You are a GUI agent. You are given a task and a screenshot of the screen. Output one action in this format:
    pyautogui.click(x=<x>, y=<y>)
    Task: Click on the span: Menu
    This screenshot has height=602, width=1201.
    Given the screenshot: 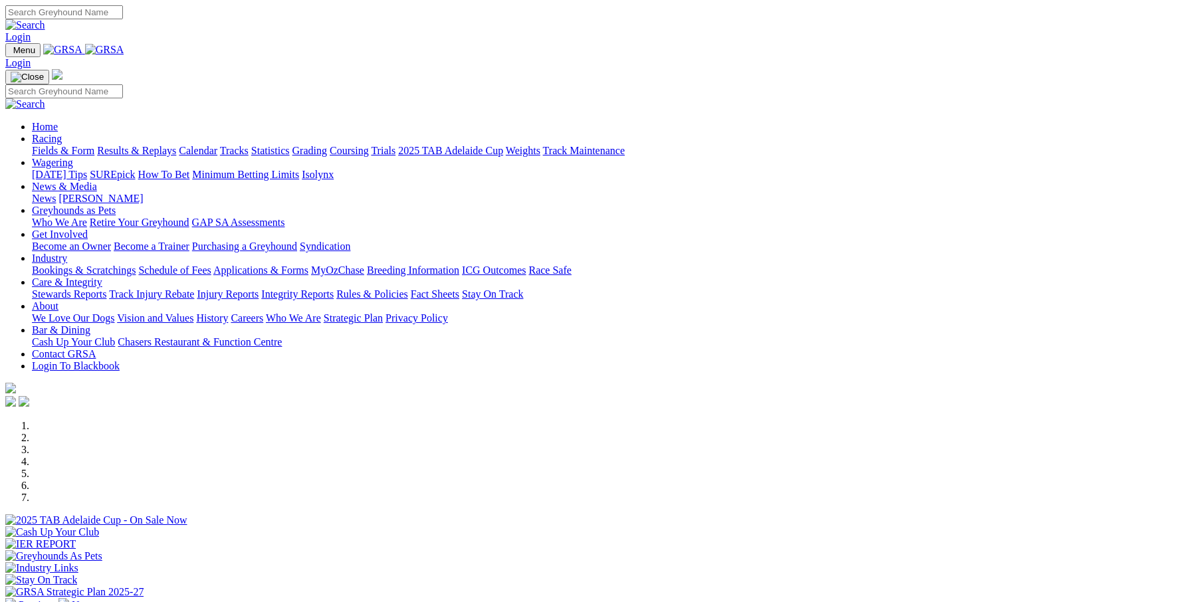 What is the action you would take?
    pyautogui.click(x=24, y=50)
    